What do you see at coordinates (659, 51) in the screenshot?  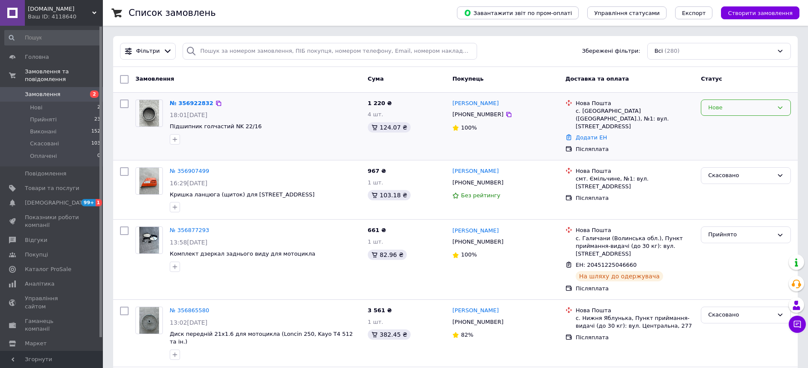 I see `span: Всі` at bounding box center [659, 51].